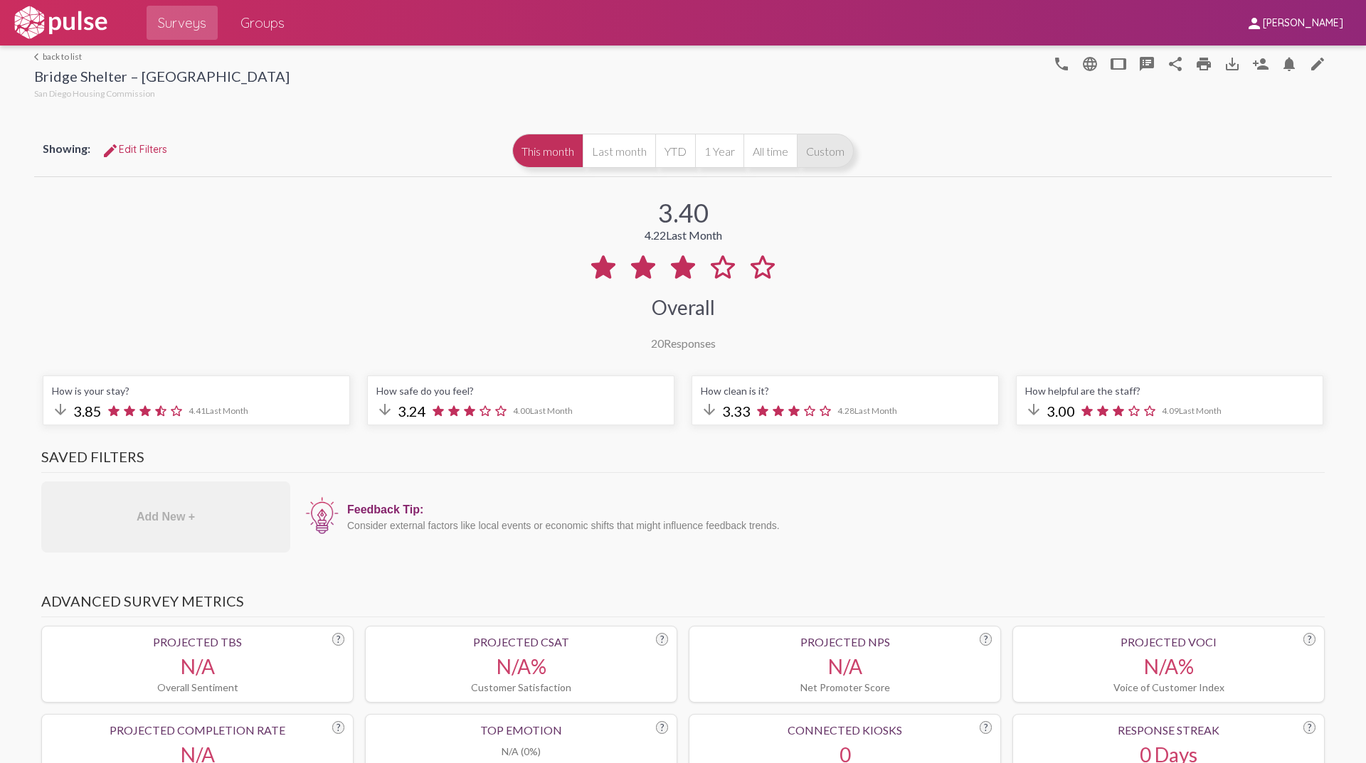 This screenshot has width=1366, height=763. I want to click on mat-icon: Download, so click(1232, 64).